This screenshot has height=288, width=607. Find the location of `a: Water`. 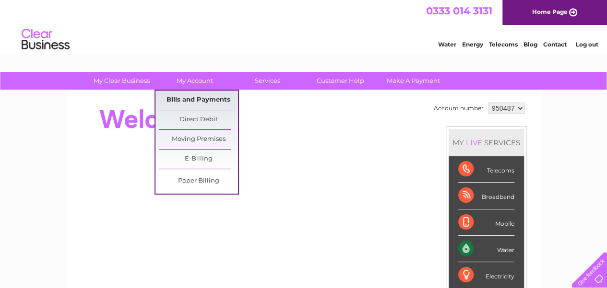

a: Water is located at coordinates (447, 44).